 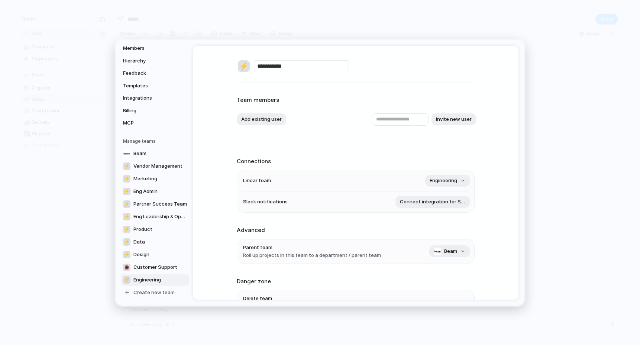 What do you see at coordinates (155, 267) in the screenshot?
I see `span: Customer Support` at bounding box center [155, 267].